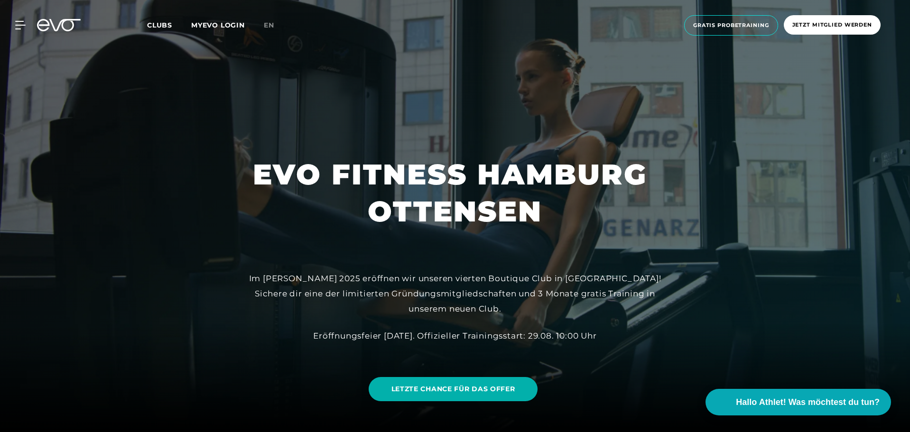 This screenshot has height=432, width=910. I want to click on span: Hallo Athlet! Was möchtest du tun?, so click(807, 402).